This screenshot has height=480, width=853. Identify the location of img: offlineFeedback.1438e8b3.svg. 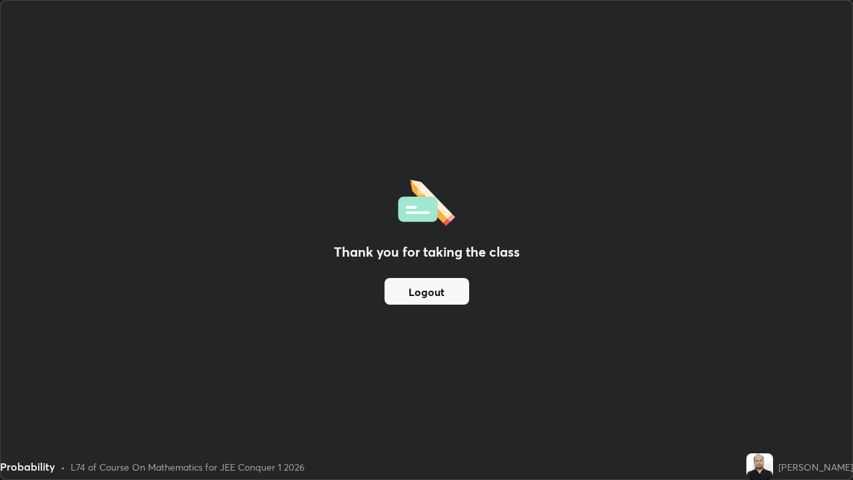
(427, 201).